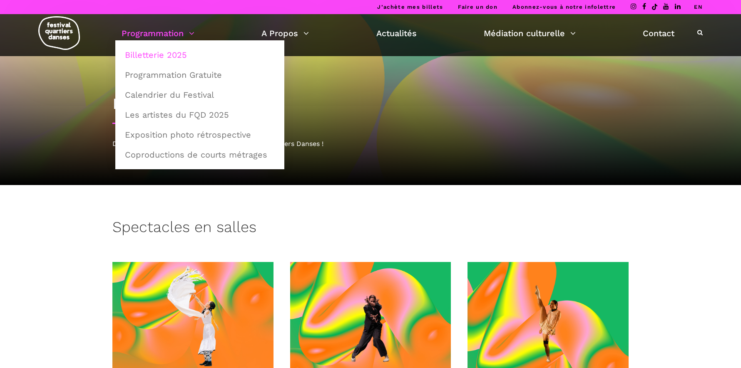  What do you see at coordinates (371, 144) in the screenshot?
I see `div: Découvrez la programmation 2025 du Festival Quartiers Danses !` at bounding box center [371, 144].